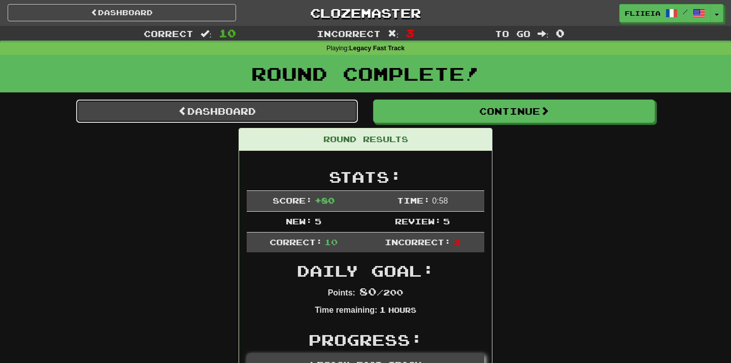 The width and height of the screenshot is (731, 363). What do you see at coordinates (169, 34) in the screenshot?
I see `span: Correct` at bounding box center [169, 34].